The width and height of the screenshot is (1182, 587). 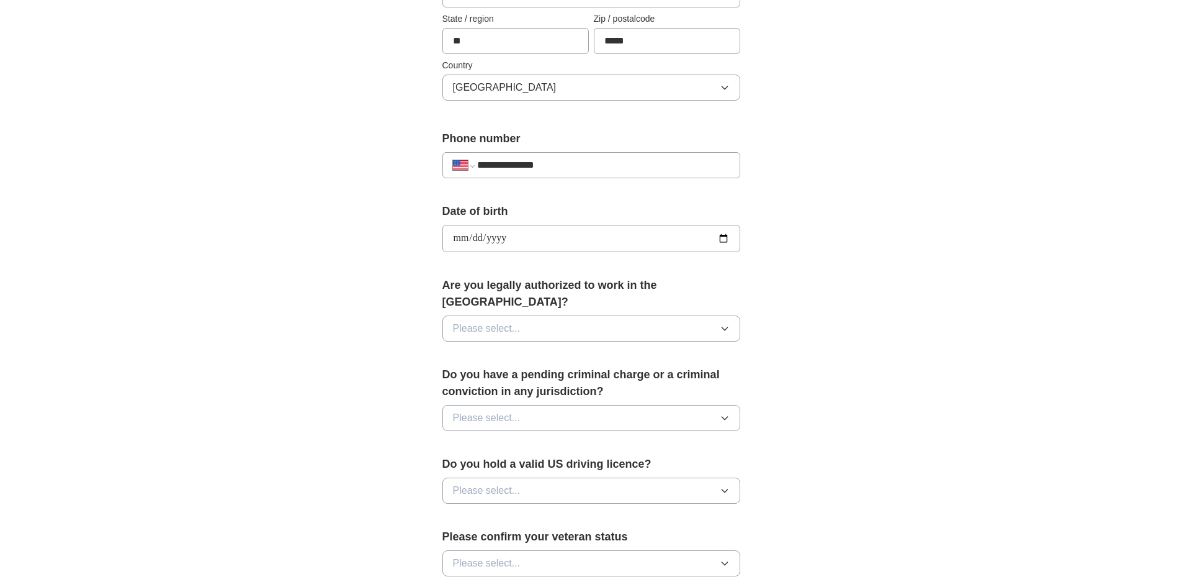 What do you see at coordinates (592, 536) in the screenshot?
I see `label: Please confirm your veteran status` at bounding box center [592, 536].